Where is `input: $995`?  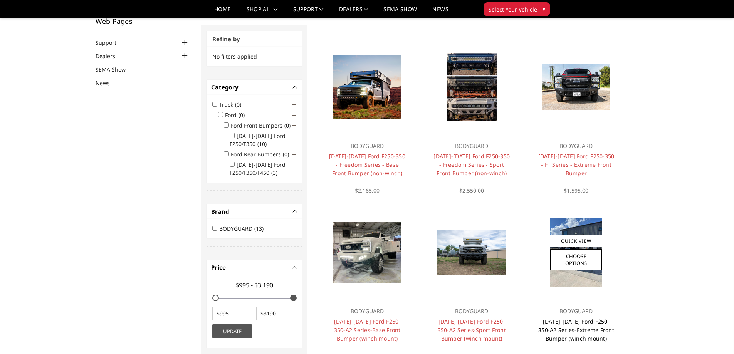
input: $995 is located at coordinates (232, 314).